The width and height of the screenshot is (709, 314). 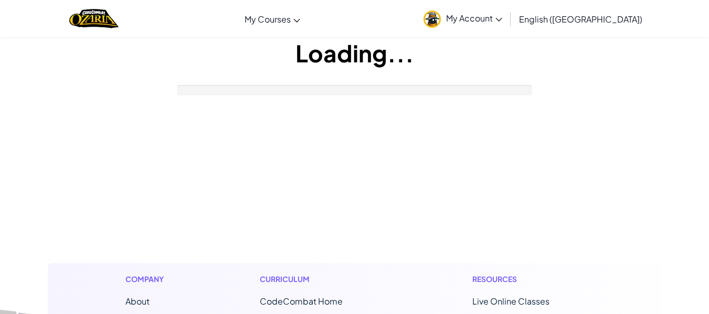 I want to click on span: My Account, so click(x=474, y=18).